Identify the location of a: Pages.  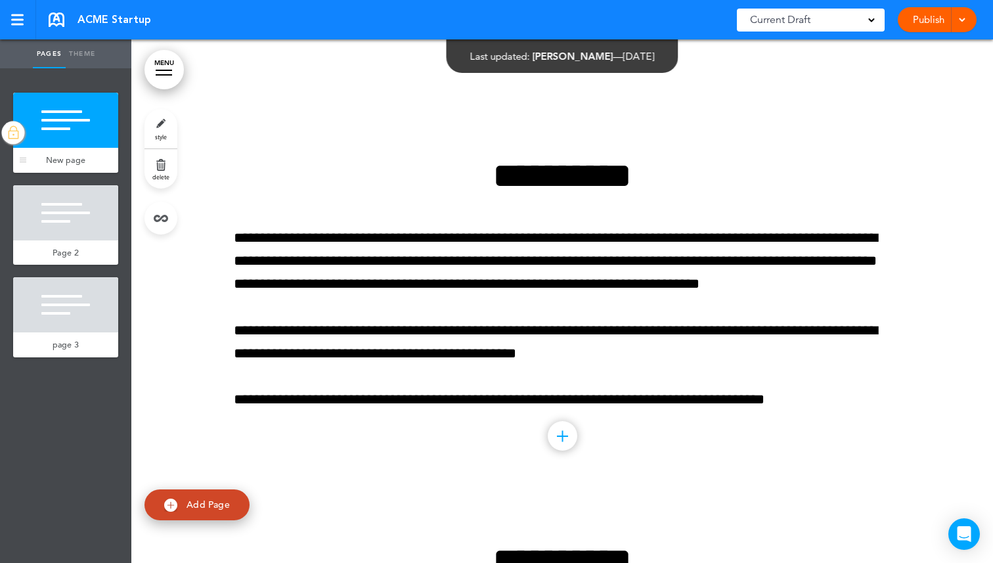
(49, 54).